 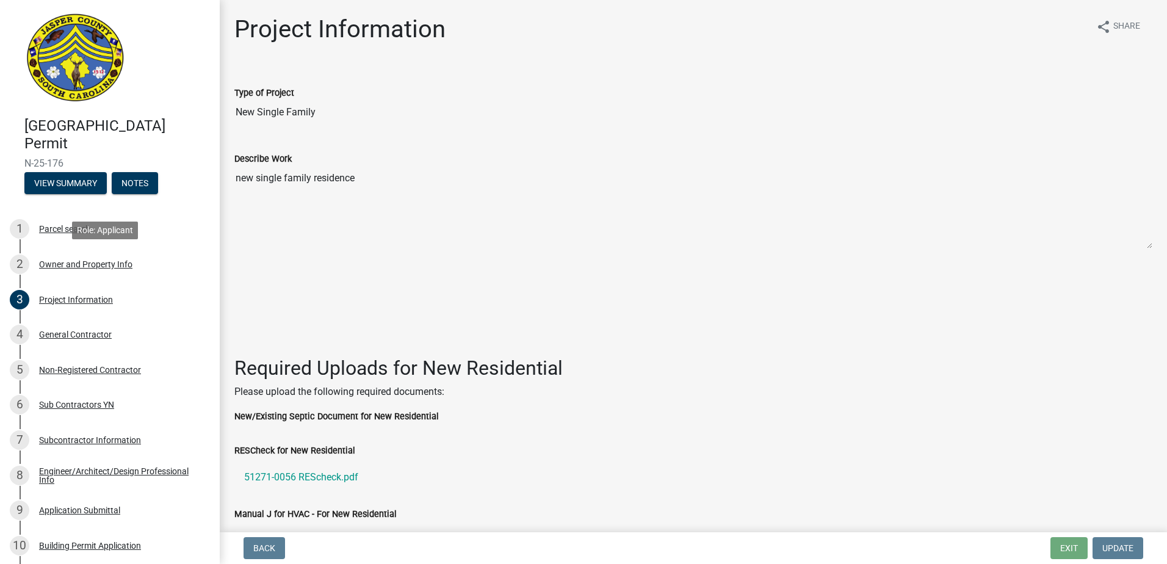 I want to click on textarea: new single family residence, so click(x=693, y=207).